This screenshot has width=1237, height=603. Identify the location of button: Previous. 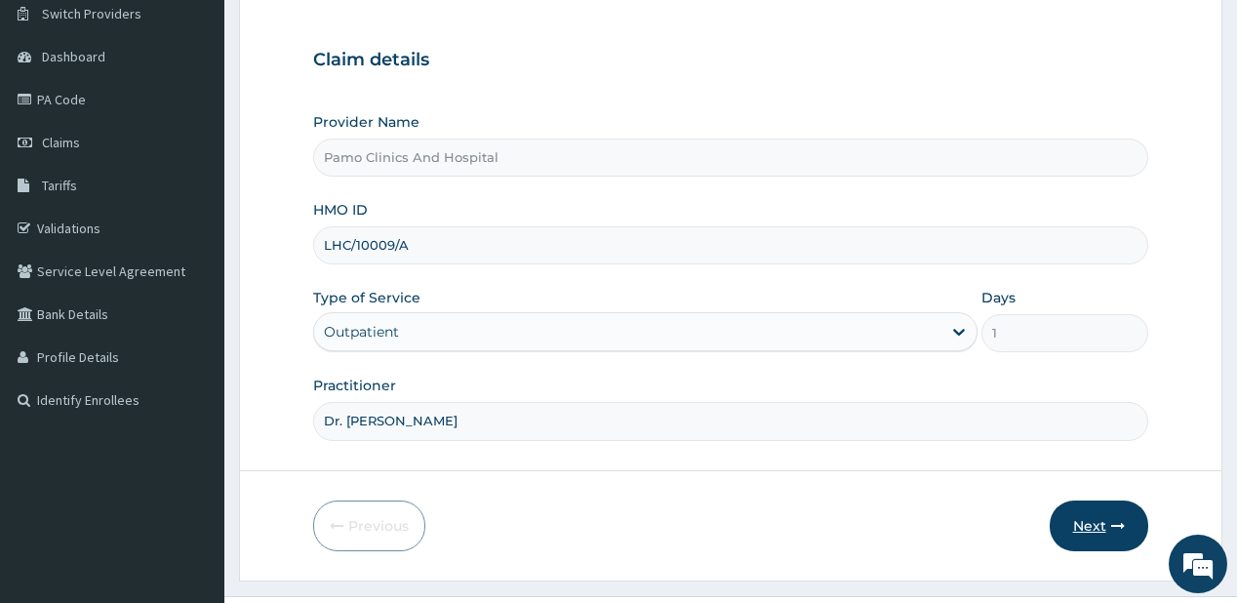
(369, 526).